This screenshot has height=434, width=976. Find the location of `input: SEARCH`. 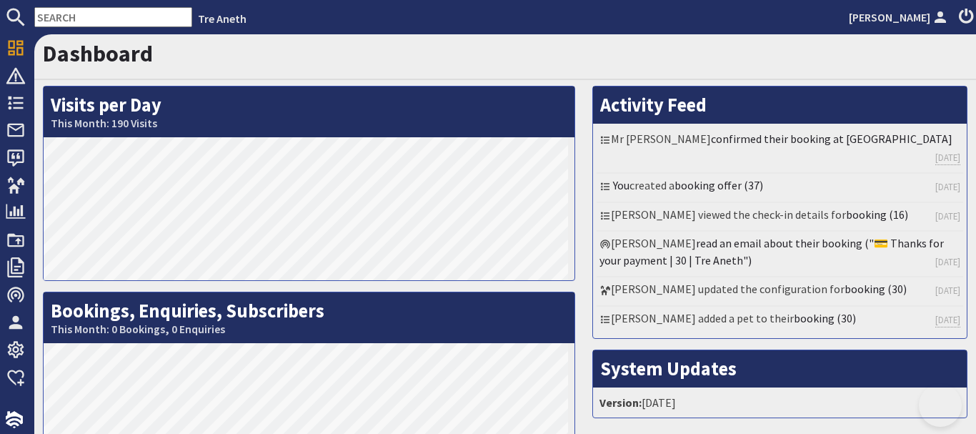

input: SEARCH is located at coordinates (113, 17).